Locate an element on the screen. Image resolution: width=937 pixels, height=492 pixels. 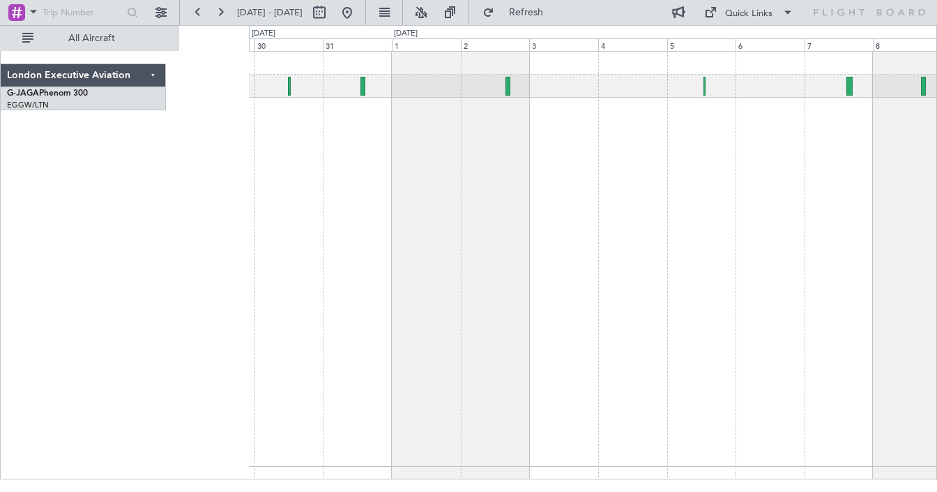
a: EGGW/LTN is located at coordinates (28, 105).